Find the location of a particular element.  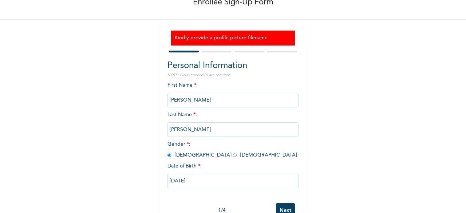

h3: Kindly provide a profile picture filename is located at coordinates (233, 38).